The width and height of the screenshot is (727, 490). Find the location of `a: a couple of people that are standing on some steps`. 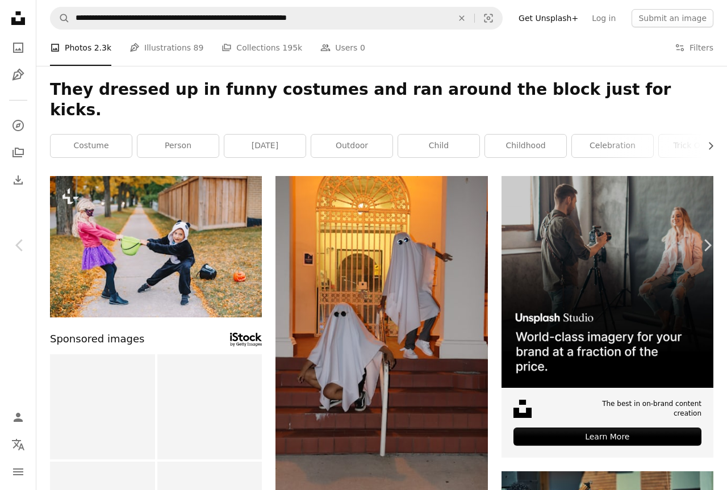

a: a couple of people that are standing on some steps is located at coordinates (381, 334).